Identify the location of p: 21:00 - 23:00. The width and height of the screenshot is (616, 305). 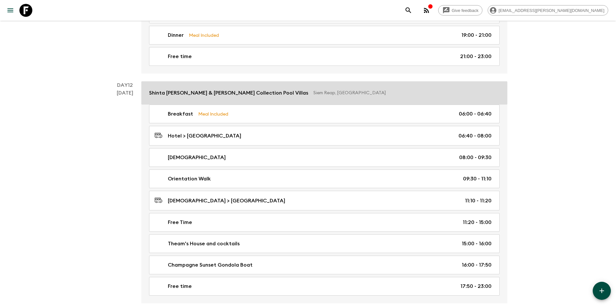
(475, 57).